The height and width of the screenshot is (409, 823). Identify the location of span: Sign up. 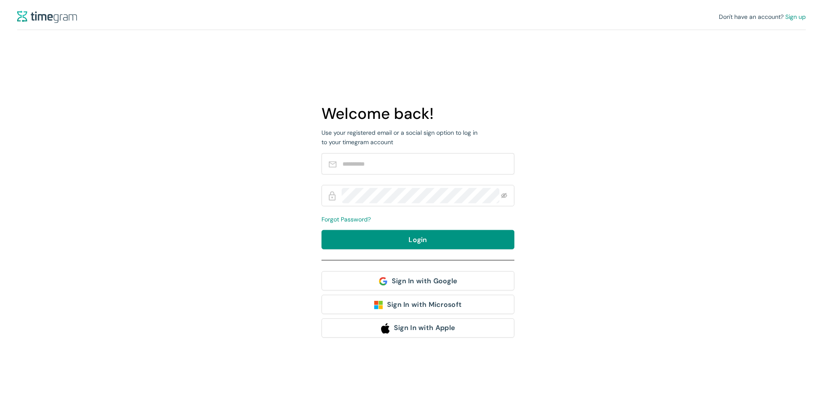
(796, 17).